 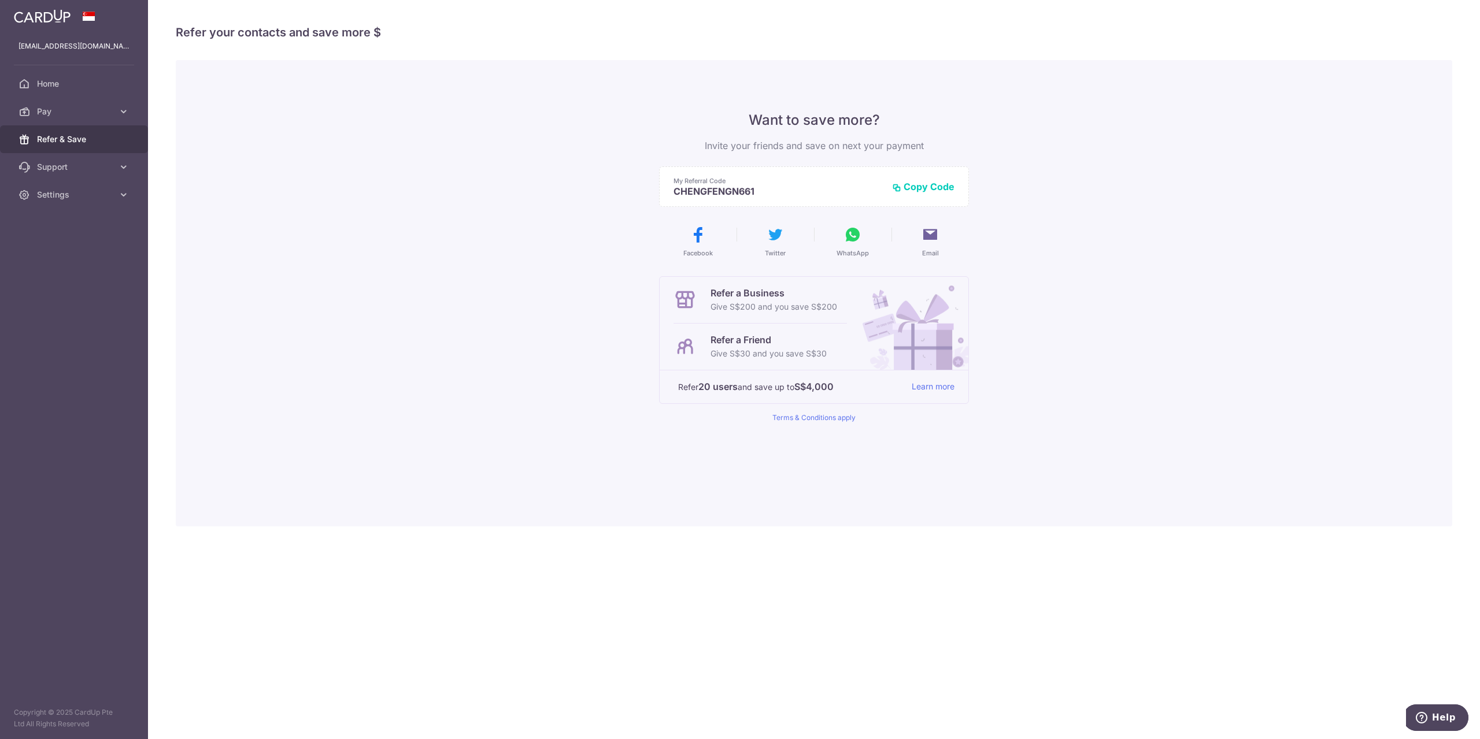 I want to click on span: Pay, so click(x=75, y=112).